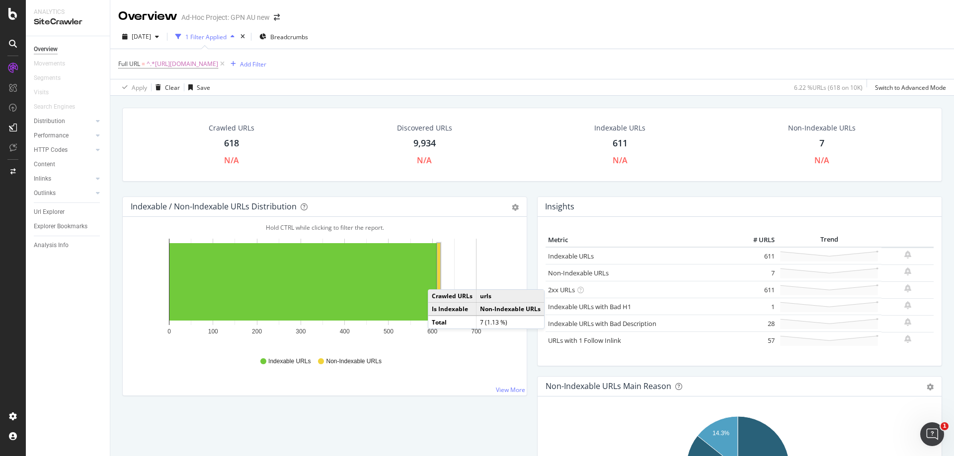 The height and width of the screenshot is (456, 954). Describe the element at coordinates (68, 164) in the screenshot. I see `a: Content` at that location.